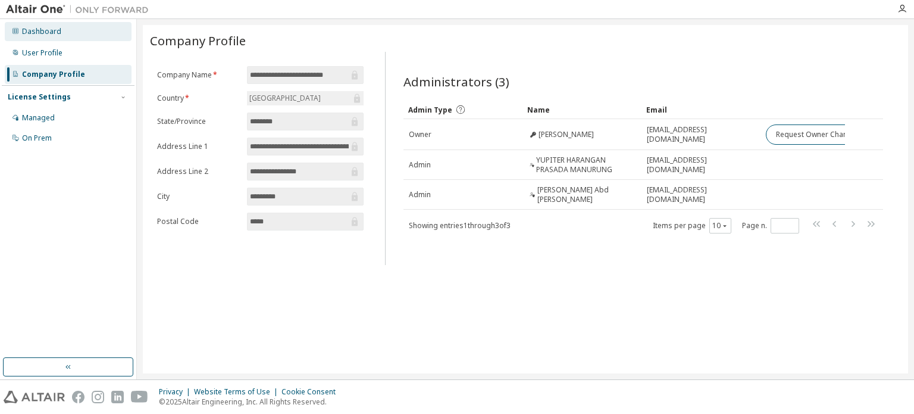 This screenshot has height=414, width=914. What do you see at coordinates (117, 396) in the screenshot?
I see `img: linkedin.svg` at bounding box center [117, 396].